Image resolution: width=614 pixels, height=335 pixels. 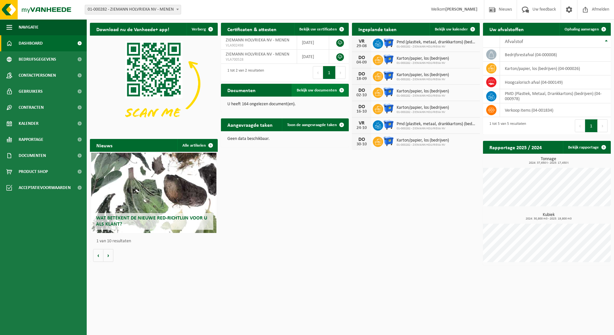 What do you see at coordinates (104, 145) in the screenshot?
I see `h2: Nieuws` at bounding box center [104, 145].